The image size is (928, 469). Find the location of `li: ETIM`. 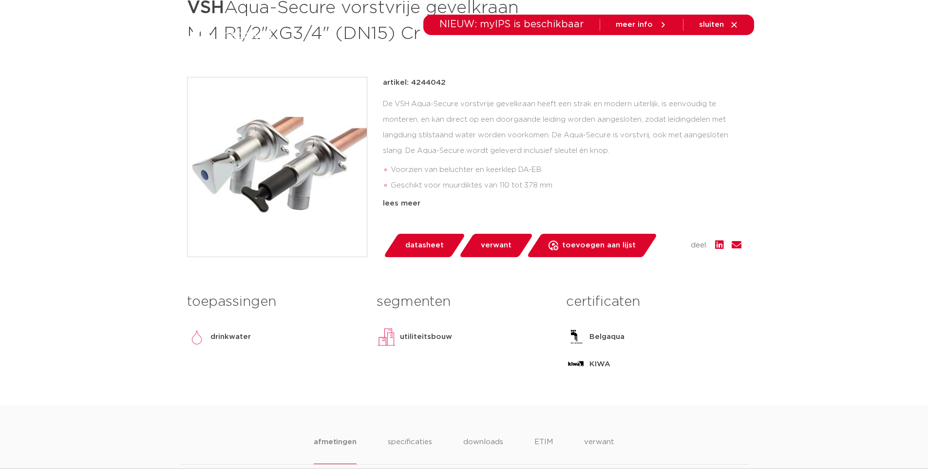

li: ETIM is located at coordinates (544, 450).